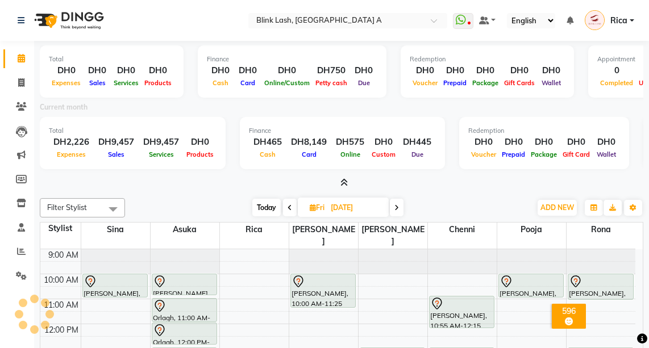 This screenshot has width=649, height=348. What do you see at coordinates (185, 334) in the screenshot?
I see `div: Orlagh, 12:00 PM-12:55 PM, Brow tint` at bounding box center [185, 334].